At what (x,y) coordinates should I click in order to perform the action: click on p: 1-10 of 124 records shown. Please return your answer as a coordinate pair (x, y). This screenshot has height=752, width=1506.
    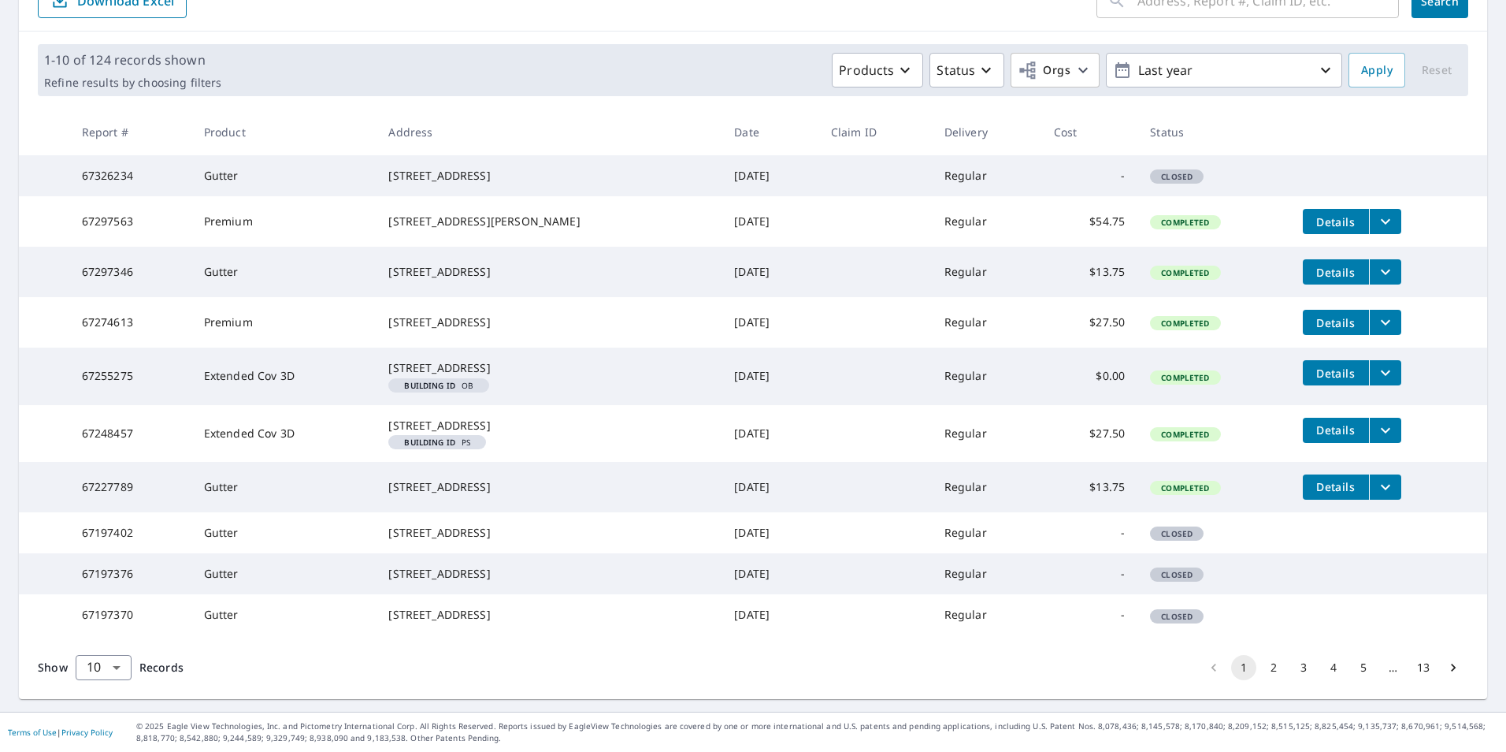
    Looking at the image, I should click on (132, 60).